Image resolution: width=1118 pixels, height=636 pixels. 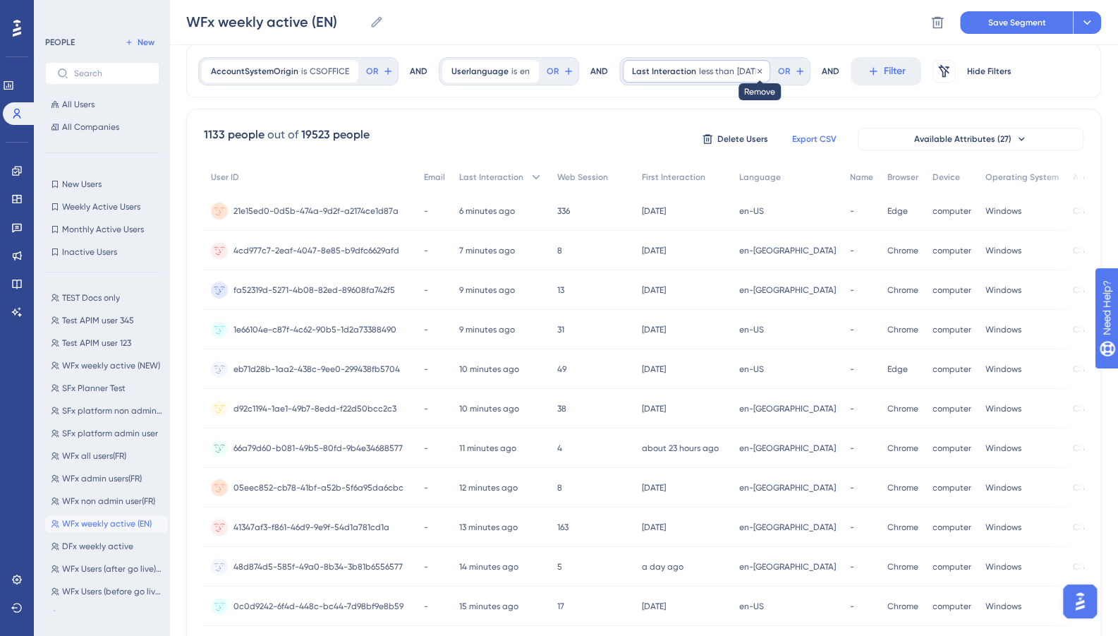 What do you see at coordinates (435, 177) in the screenshot?
I see `span: Email` at bounding box center [435, 177].